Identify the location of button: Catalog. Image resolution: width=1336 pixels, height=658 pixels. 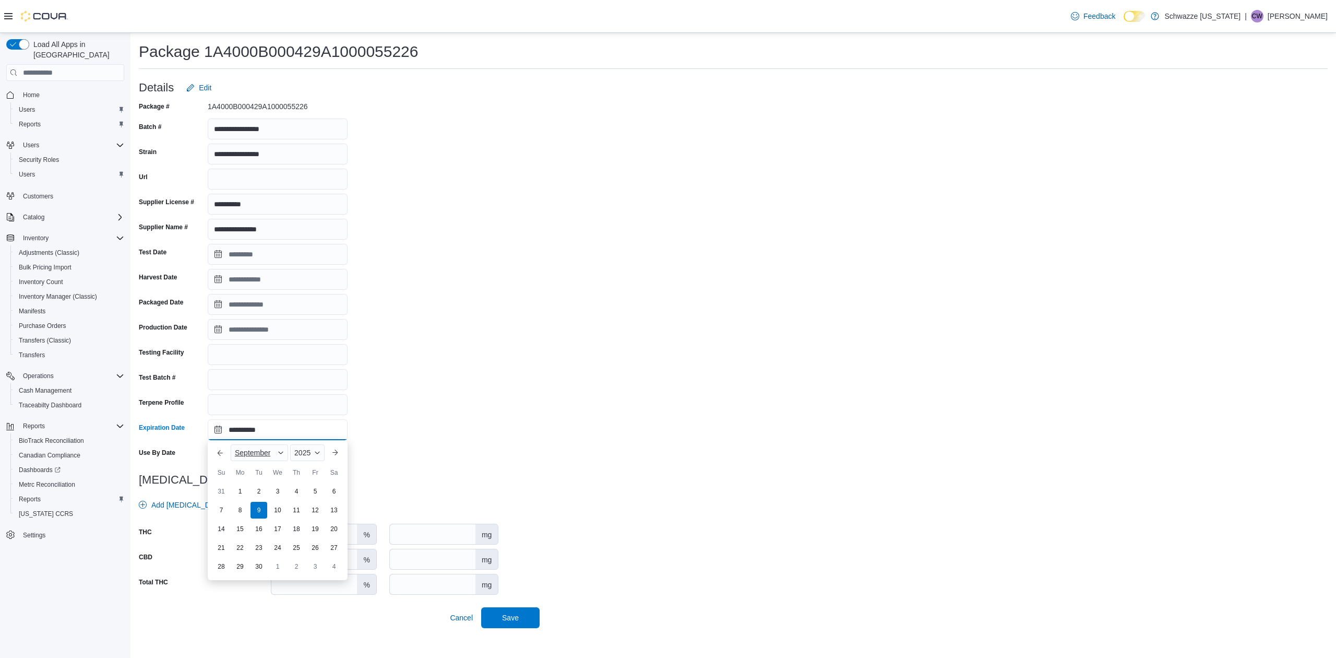
(33, 217).